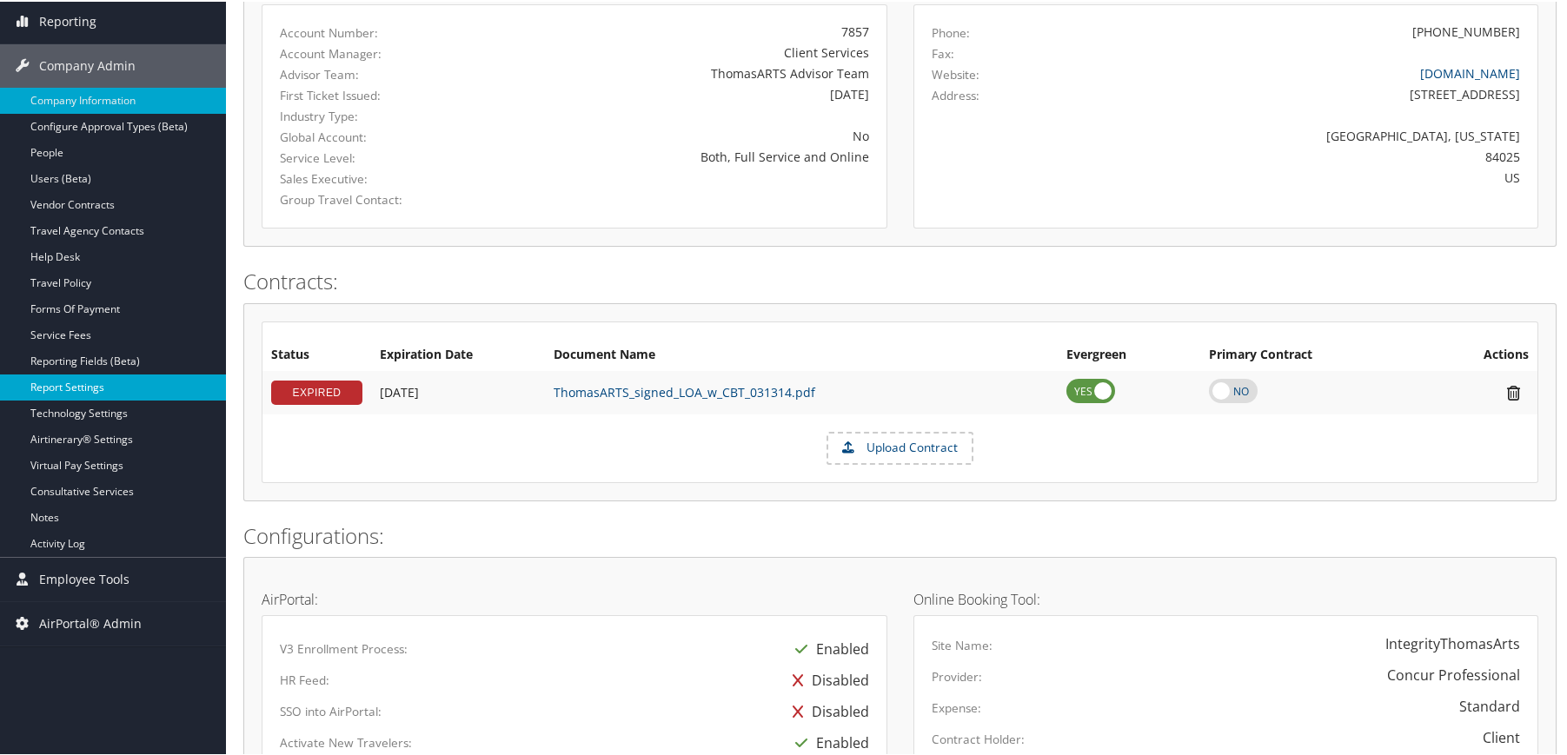 The width and height of the screenshot is (1567, 755). What do you see at coordinates (90, 622) in the screenshot?
I see `span: AirPortal® Admin` at bounding box center [90, 622].